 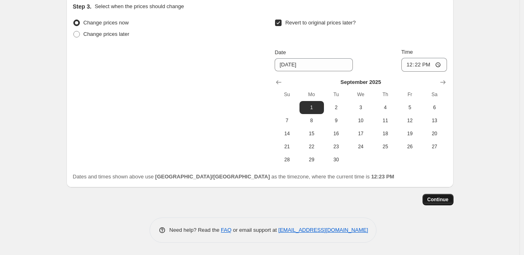 I want to click on button: Monday September 15 2025, so click(x=312, y=134).